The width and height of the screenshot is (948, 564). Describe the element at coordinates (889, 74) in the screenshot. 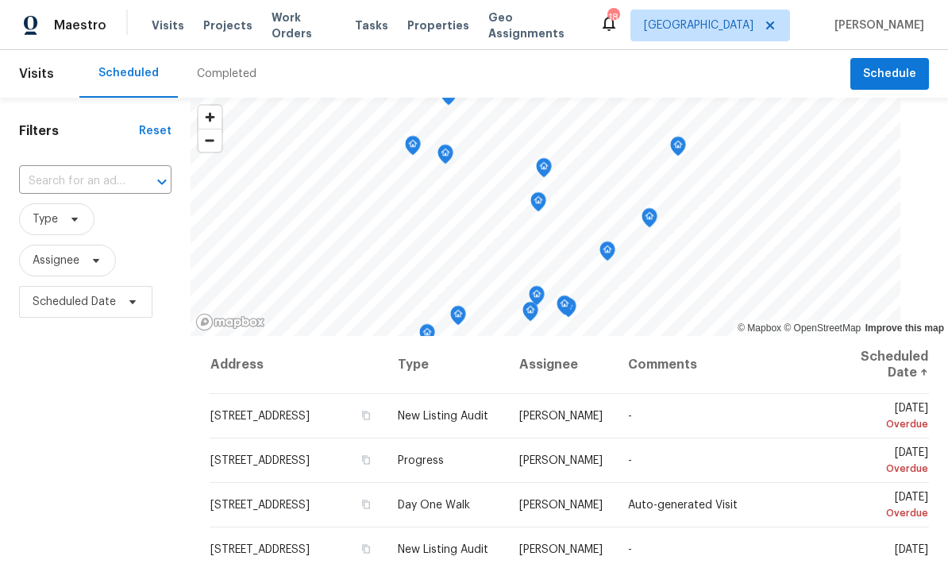

I see `span: Schedule` at that location.